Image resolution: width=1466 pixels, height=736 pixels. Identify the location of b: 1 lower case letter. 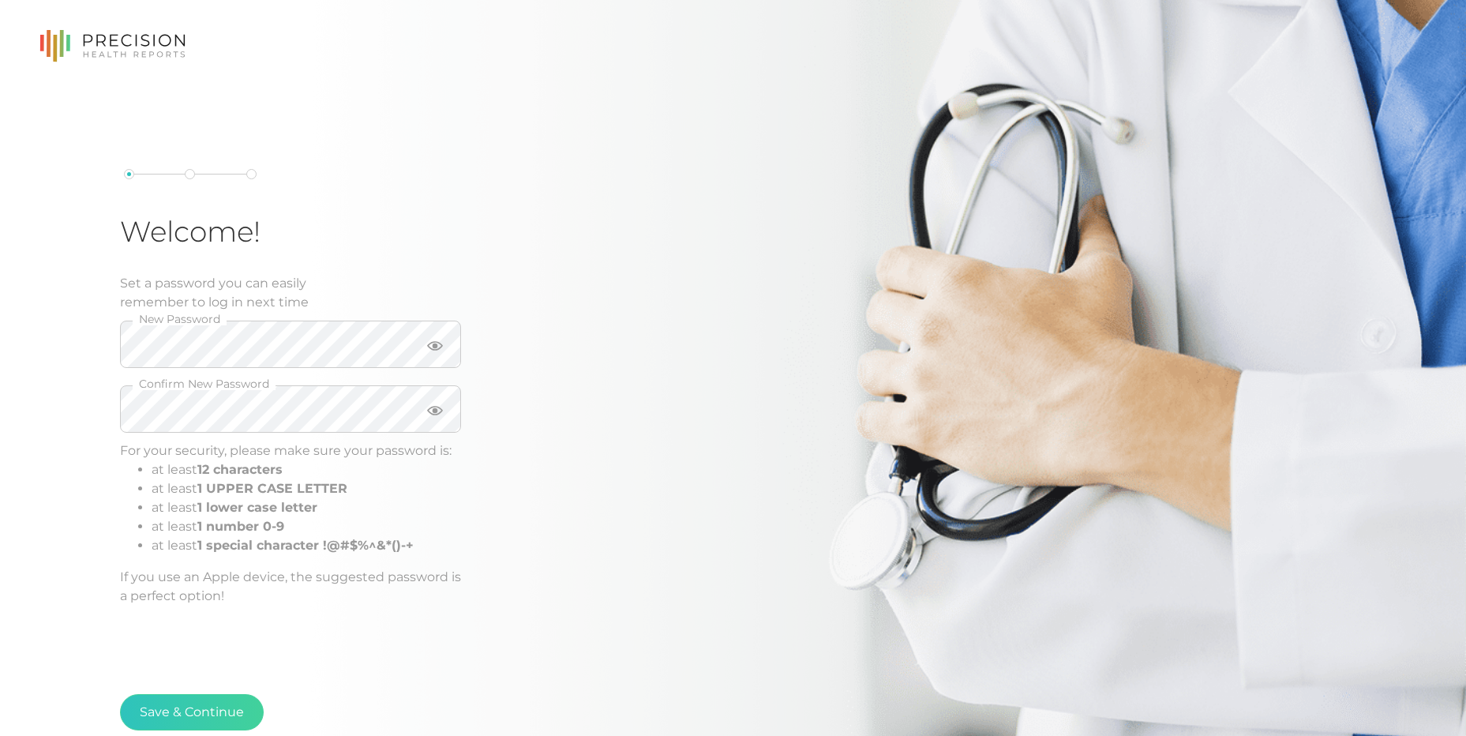
(257, 507).